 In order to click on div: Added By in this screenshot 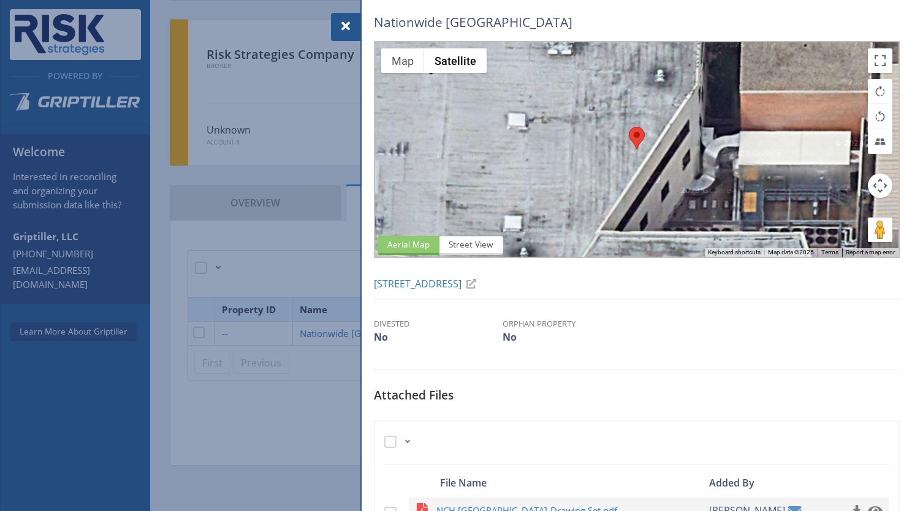, I will do `click(754, 483)`.